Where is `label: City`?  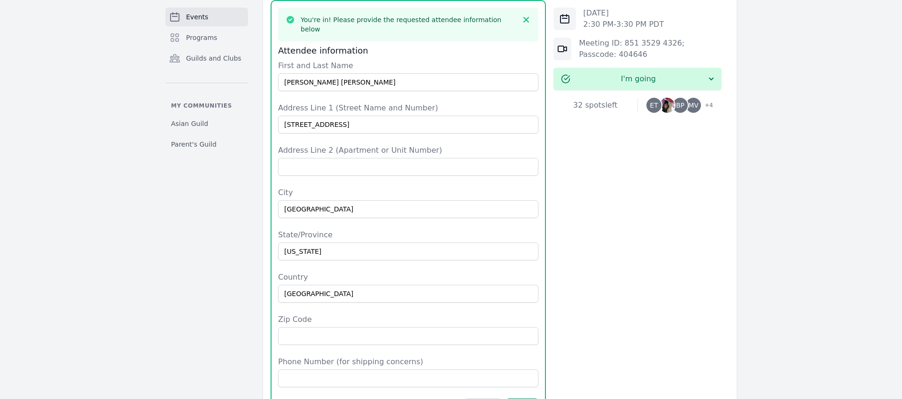 label: City is located at coordinates (408, 193).